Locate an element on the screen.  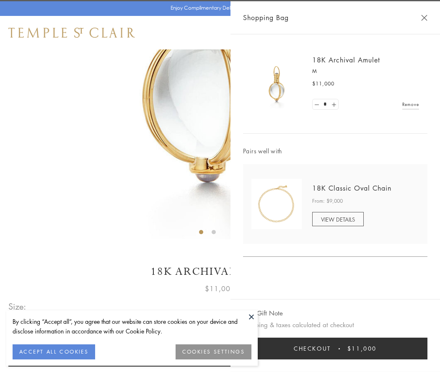
span: VIEW DETAILS is located at coordinates (337, 219).